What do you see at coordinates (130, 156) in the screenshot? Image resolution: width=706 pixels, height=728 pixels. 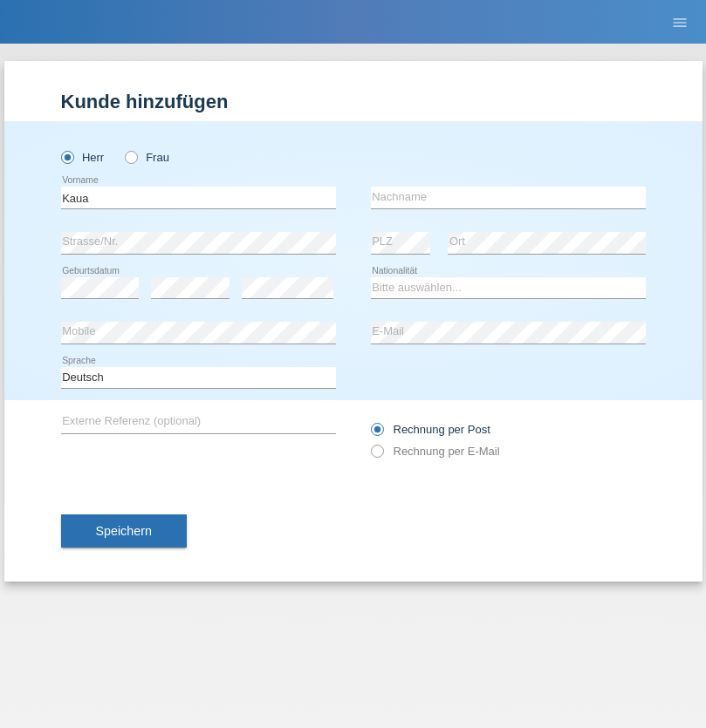 I see `input: Frau` at bounding box center [130, 156].